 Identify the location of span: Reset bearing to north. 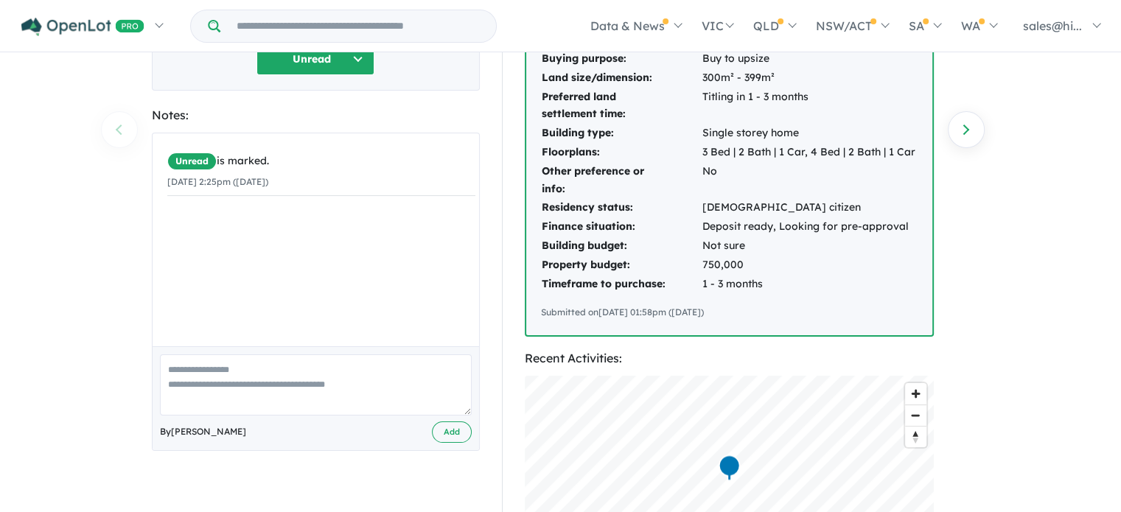
(915, 437).